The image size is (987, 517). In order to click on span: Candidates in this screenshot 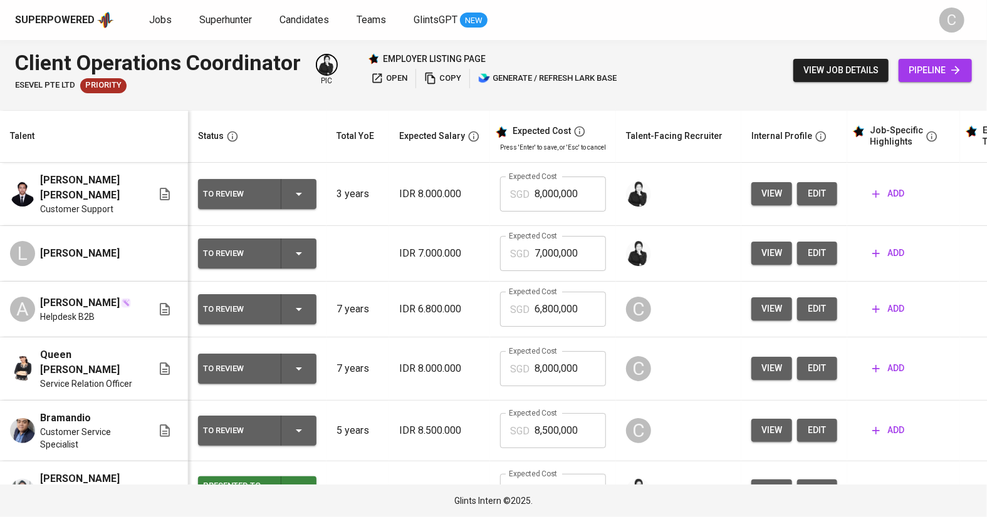, I will do `click(304, 19)`.